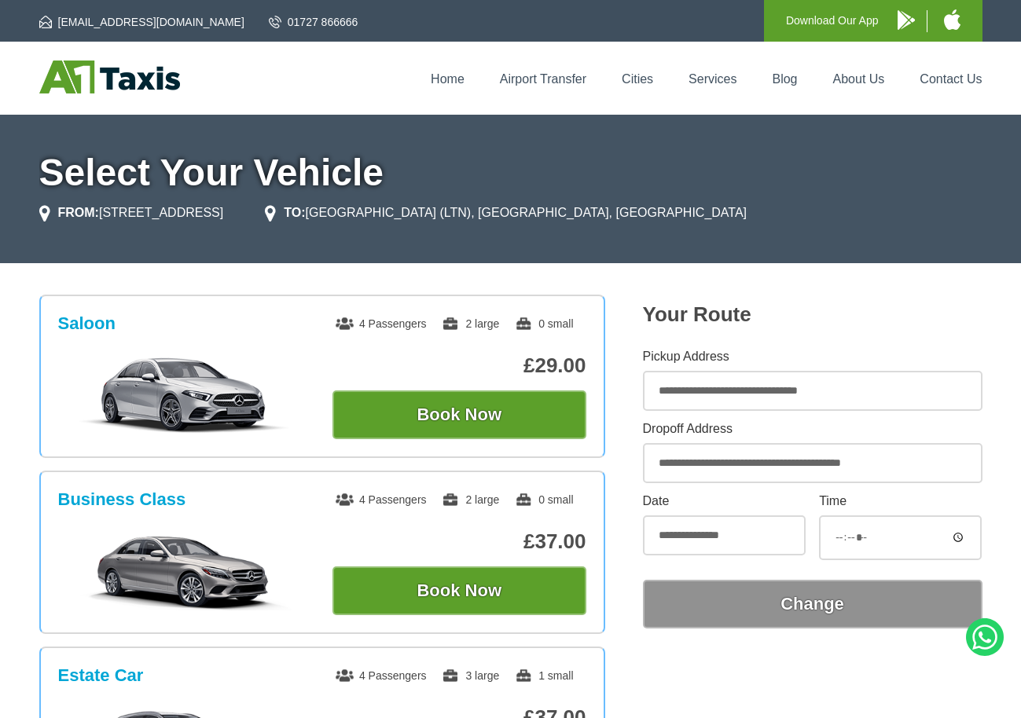 The image size is (1021, 718). I want to click on label: Dropoff Address, so click(813, 429).